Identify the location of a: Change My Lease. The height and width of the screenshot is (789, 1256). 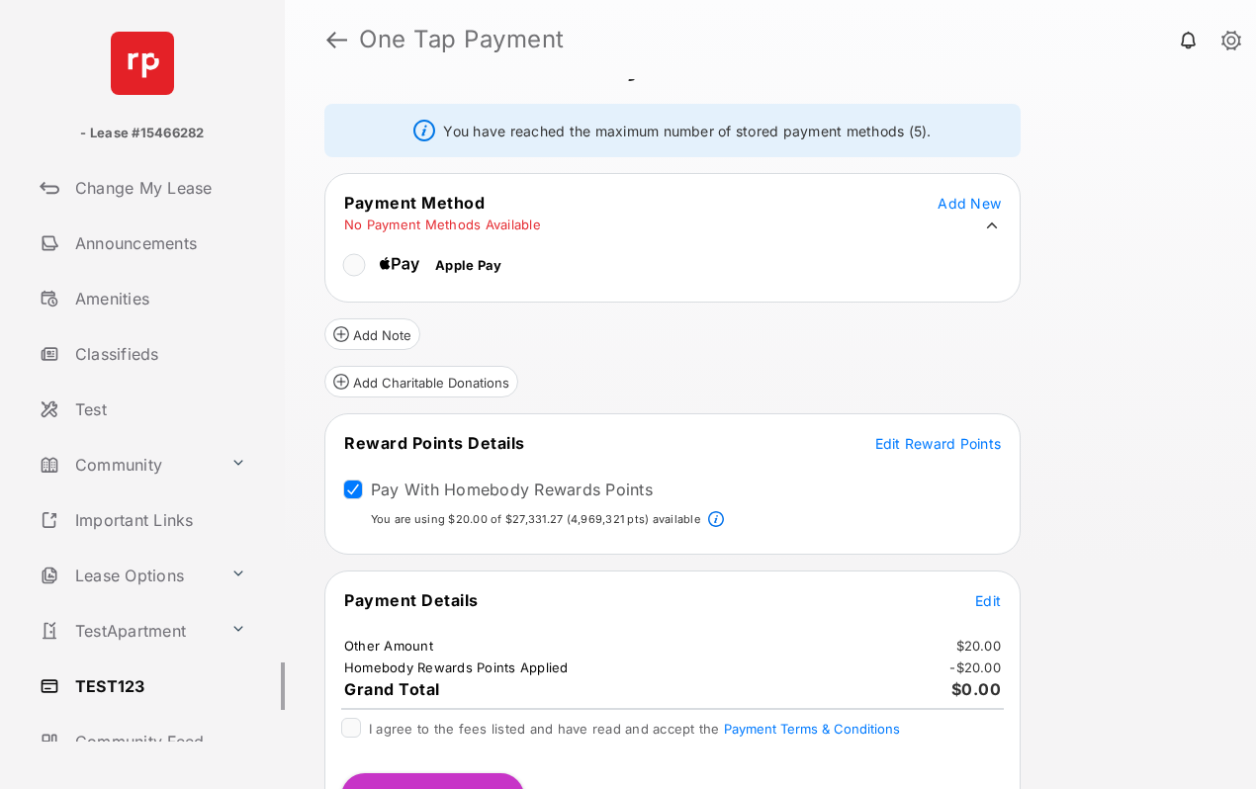
(158, 188).